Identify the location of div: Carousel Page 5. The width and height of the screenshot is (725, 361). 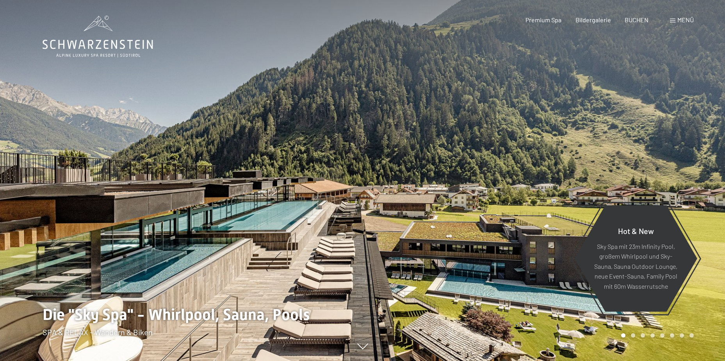
(662, 335).